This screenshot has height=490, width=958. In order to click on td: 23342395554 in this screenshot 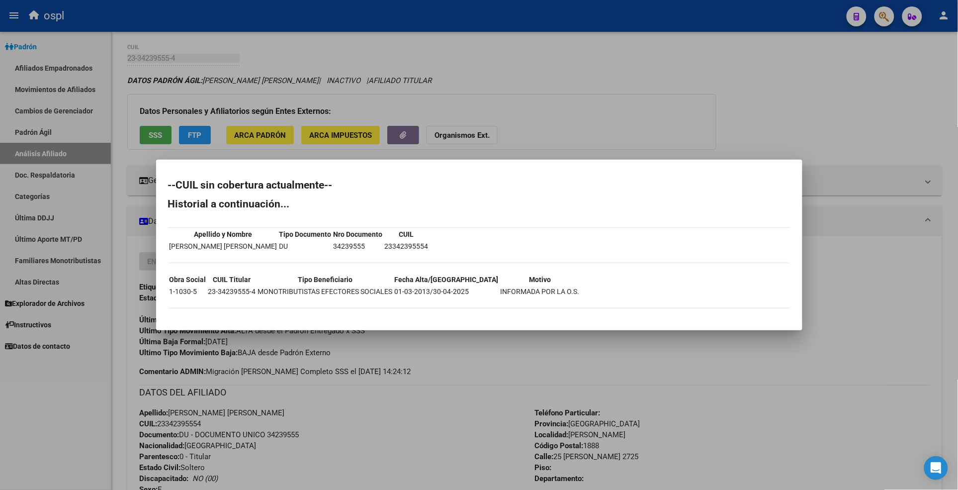, I will do `click(407, 246)`.